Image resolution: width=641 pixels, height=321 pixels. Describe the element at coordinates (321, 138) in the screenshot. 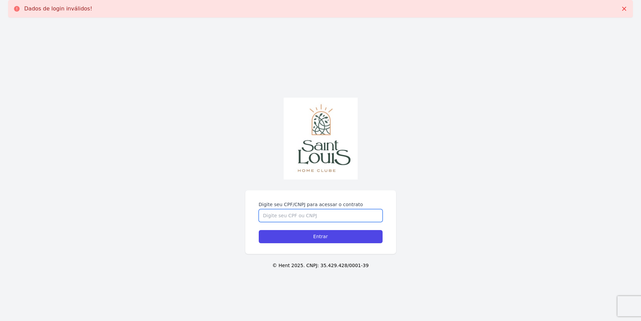

I see `img: WhatsApp%20Image%202022-09-01%20at%2011.39.41.jpeg` at that location.